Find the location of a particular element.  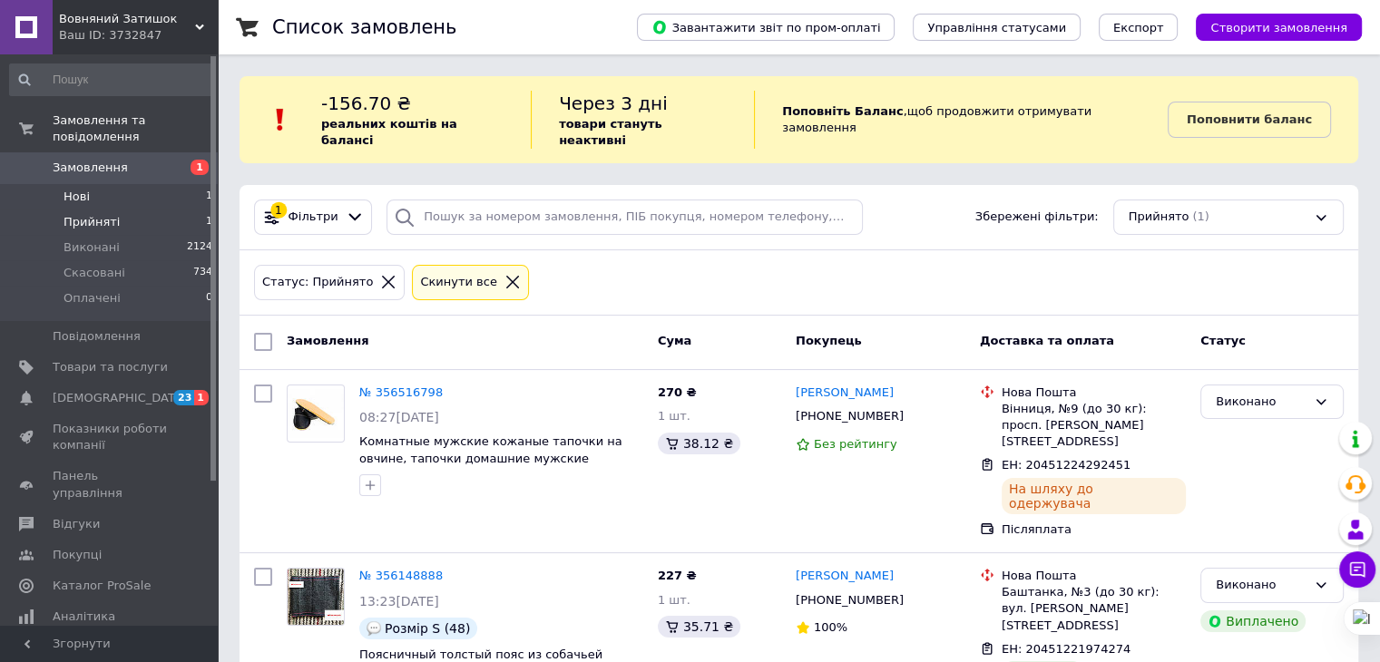

div: Ваш ID: 3732847 is located at coordinates (138, 35).